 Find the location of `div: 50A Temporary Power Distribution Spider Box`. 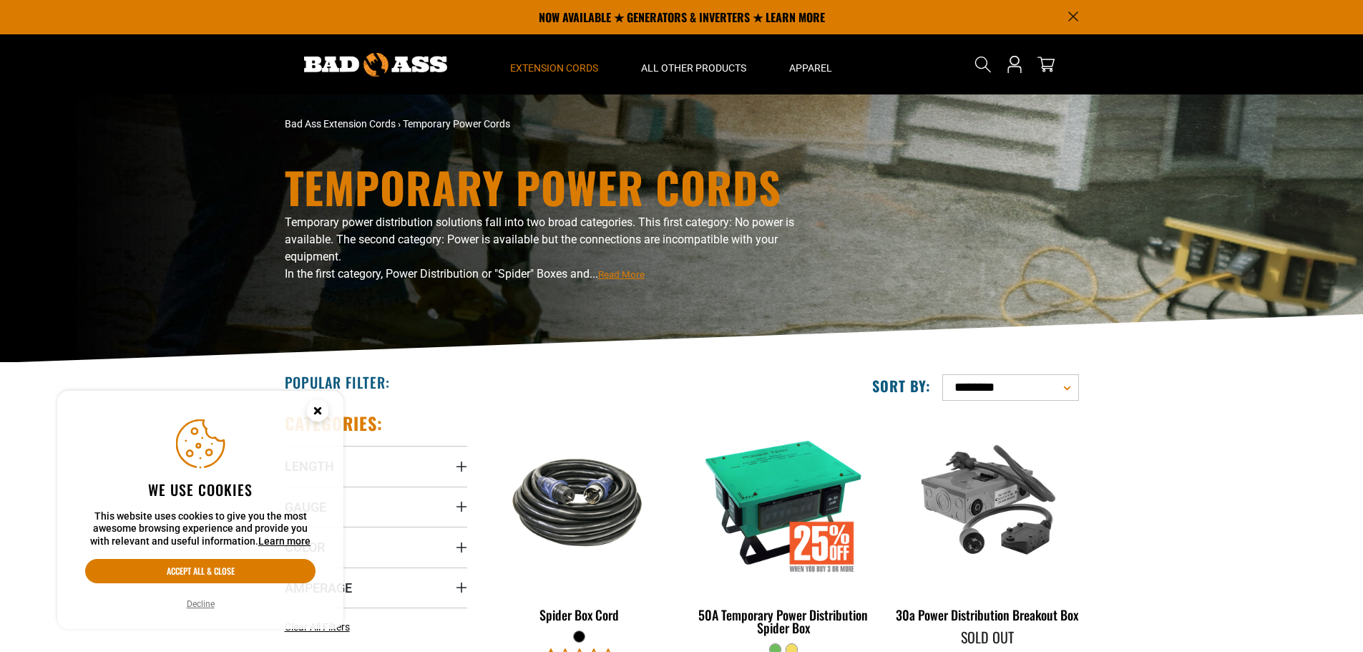

div: 50A Temporary Power Distribution Spider Box is located at coordinates (783, 621).